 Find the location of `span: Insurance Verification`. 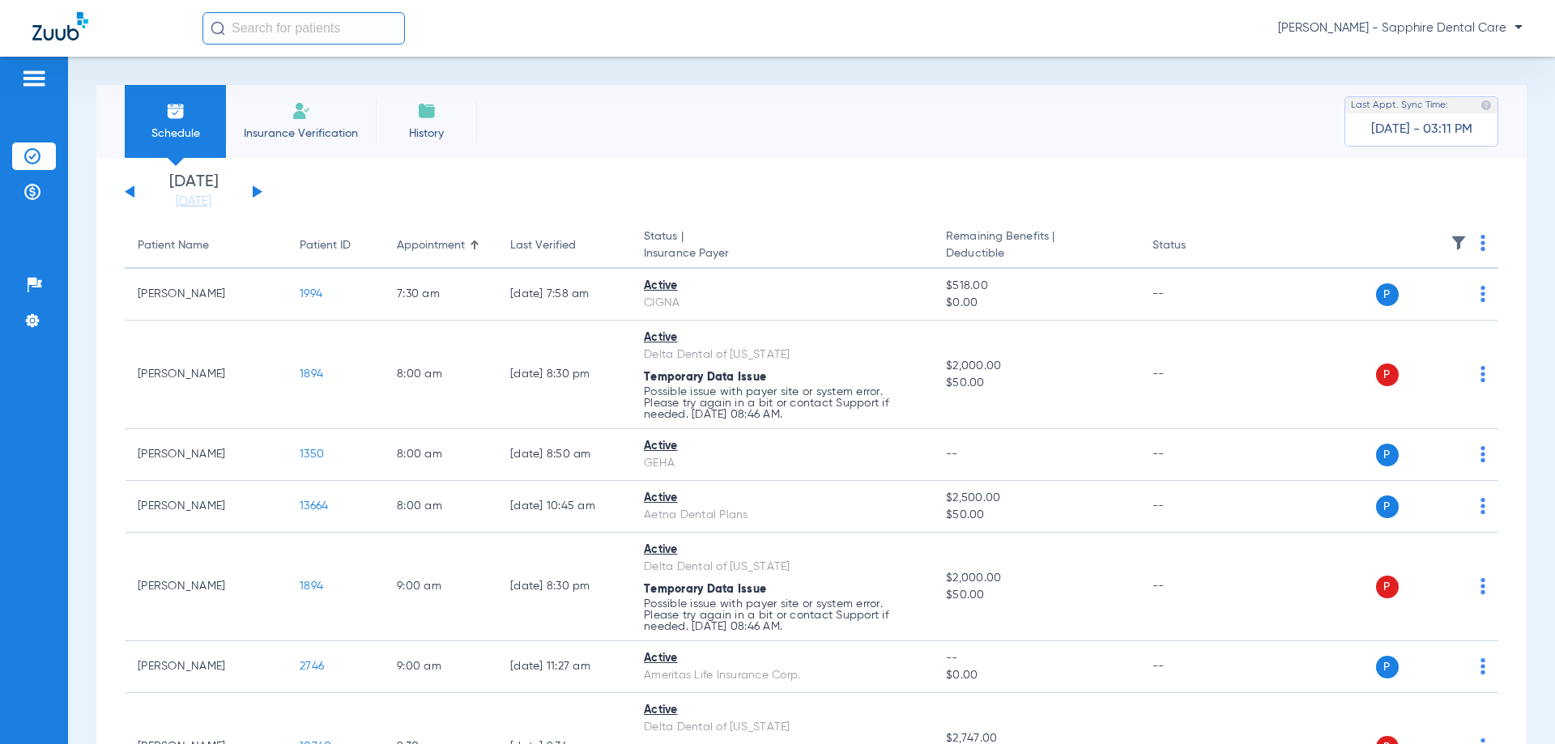

span: Insurance Verification is located at coordinates (301, 134).